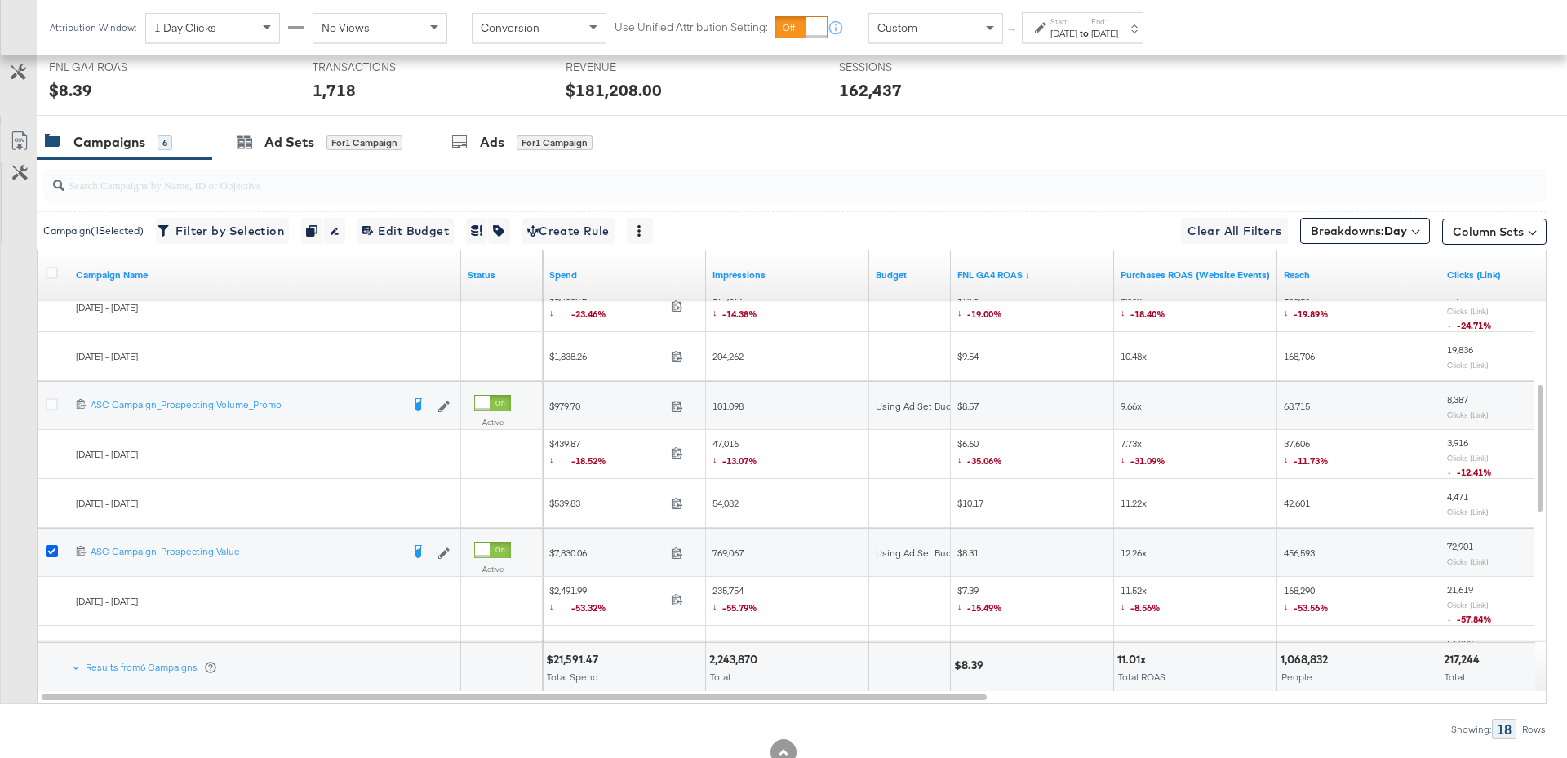 The height and width of the screenshot is (758, 1567). I want to click on span: $10.17, so click(970, 503).